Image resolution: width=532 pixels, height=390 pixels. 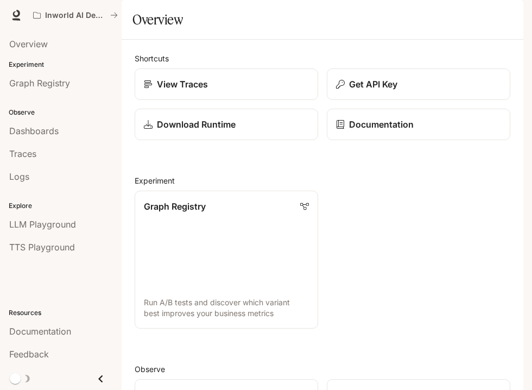 What do you see at coordinates (322, 58) in the screenshot?
I see `h2: Shortcuts` at bounding box center [322, 58].